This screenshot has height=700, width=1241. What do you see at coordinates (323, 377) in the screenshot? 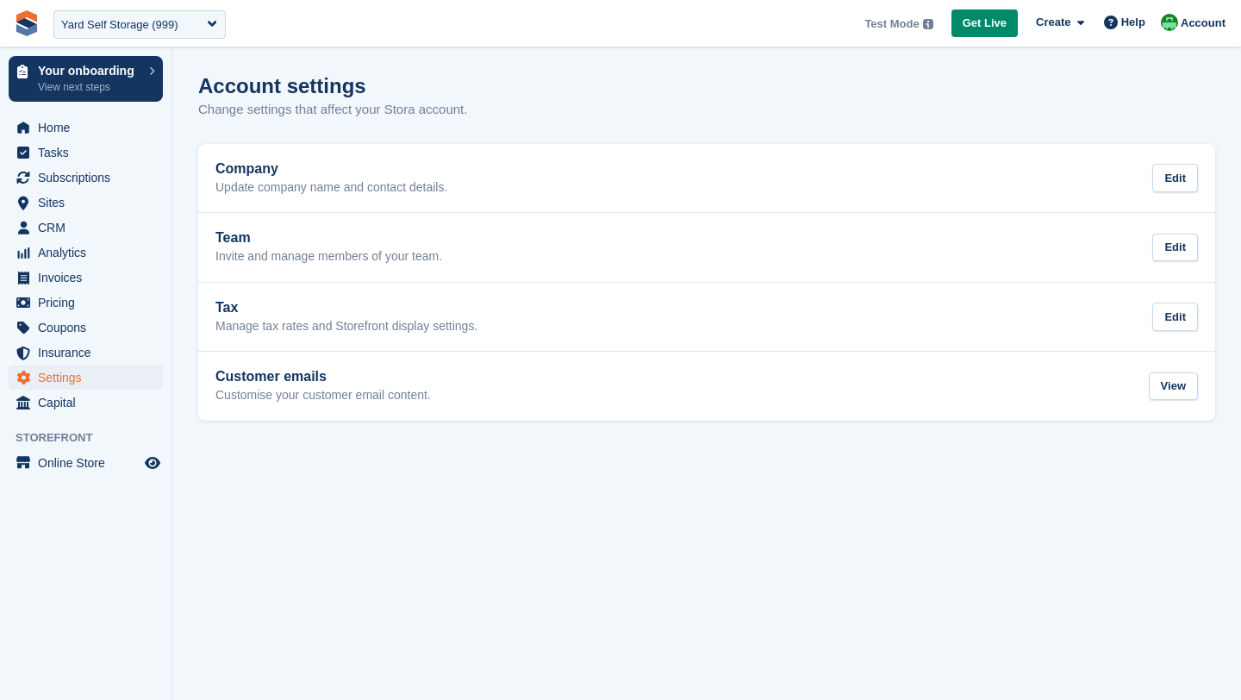
I see `h2: Customer emails` at bounding box center [323, 377].